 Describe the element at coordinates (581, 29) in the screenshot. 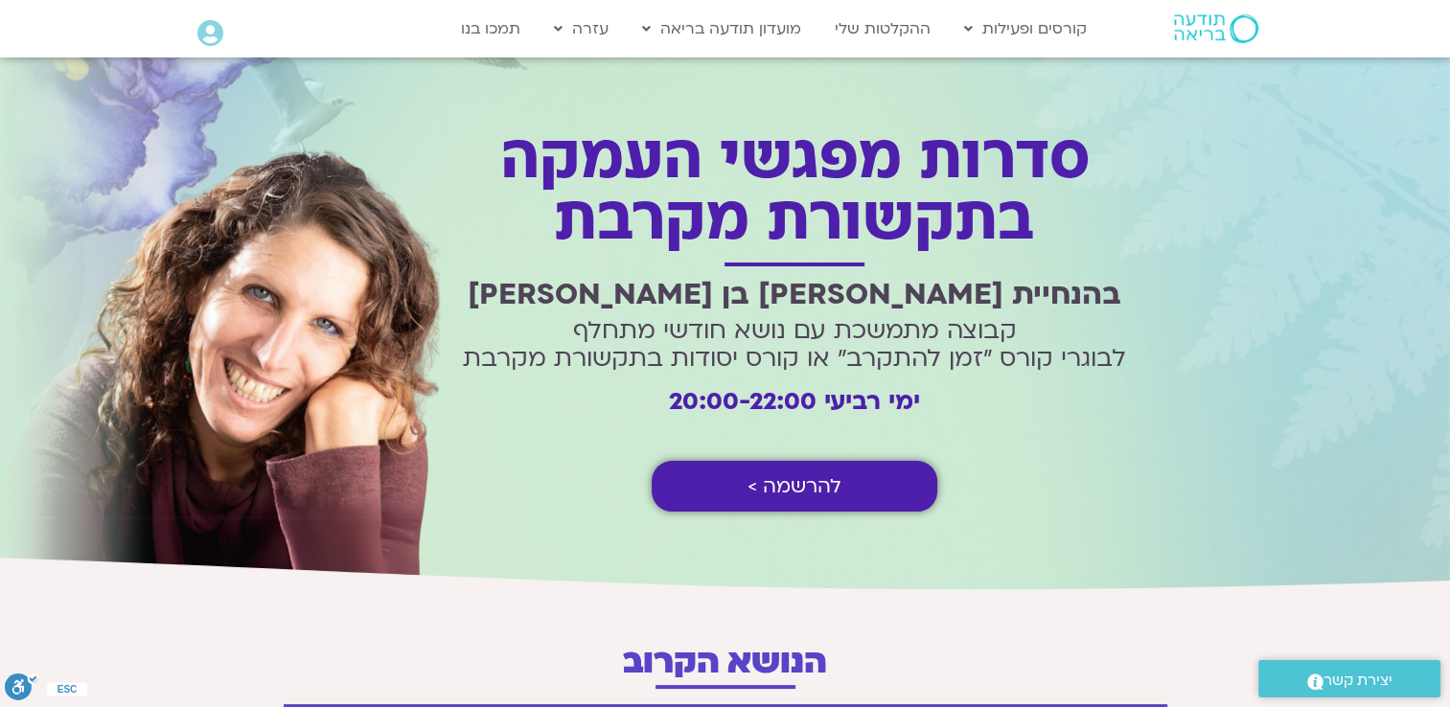

I see `a: עזרה` at that location.